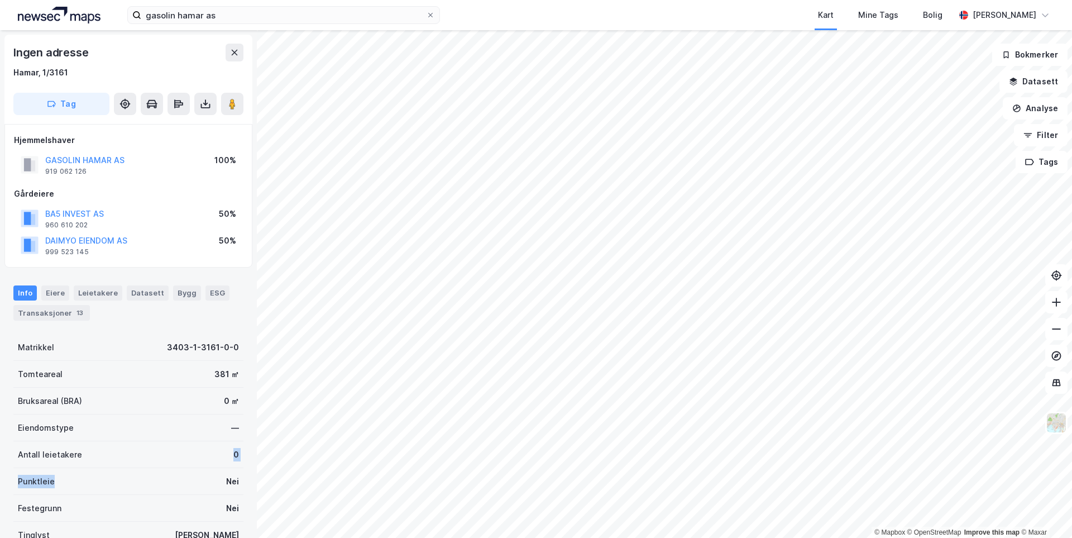  Describe the element at coordinates (1056, 423) in the screenshot. I see `img: Z` at that location.